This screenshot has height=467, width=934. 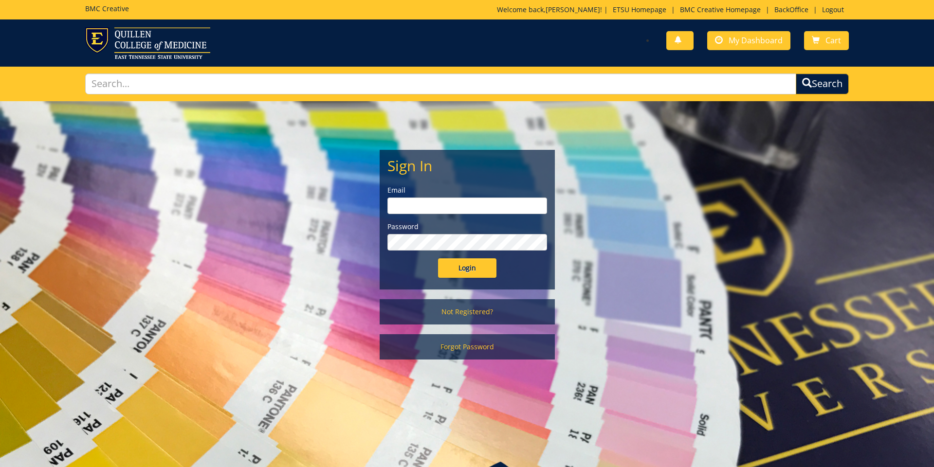 I want to click on label: Email, so click(x=467, y=190).